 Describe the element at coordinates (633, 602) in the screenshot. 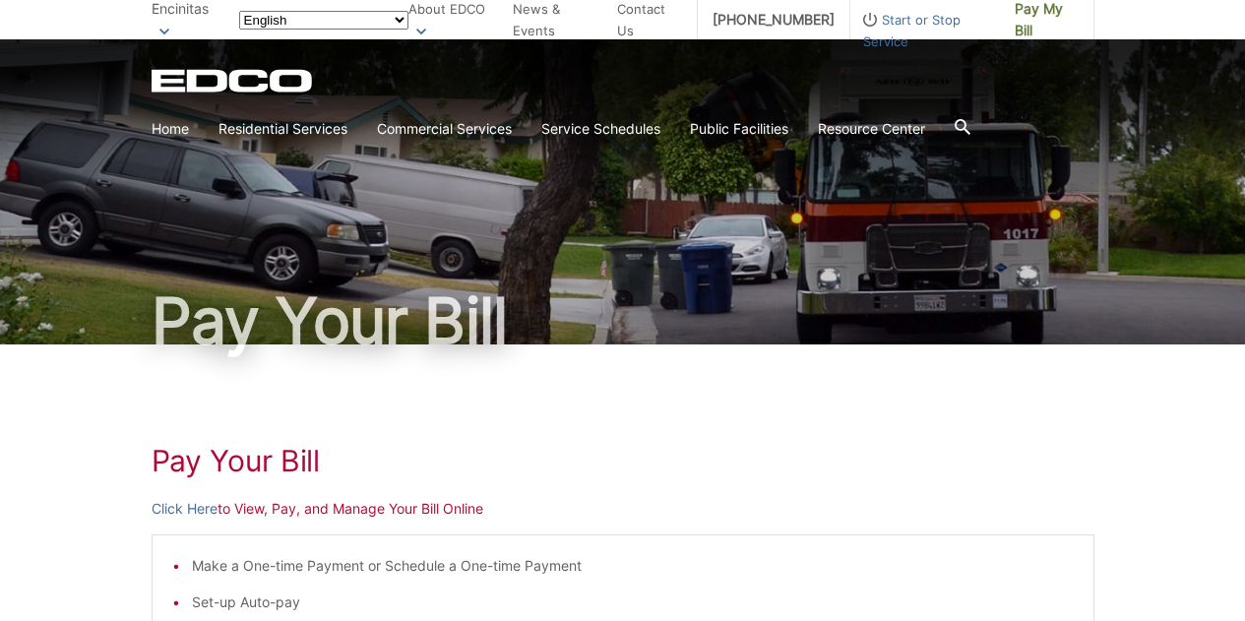

I see `li: Set-up Auto-pay` at that location.